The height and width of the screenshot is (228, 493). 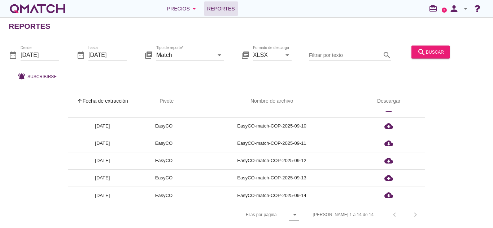 What do you see at coordinates (164, 101) in the screenshot?
I see `th: Pivote: Not sorted. Activate to sort ascending.` at bounding box center [164, 101].